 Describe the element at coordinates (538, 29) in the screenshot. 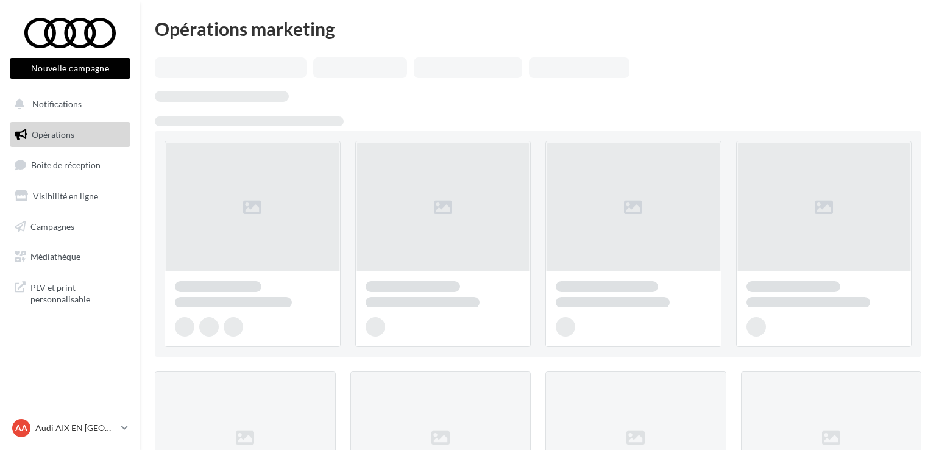

I see `div: Opérations marketing` at that location.